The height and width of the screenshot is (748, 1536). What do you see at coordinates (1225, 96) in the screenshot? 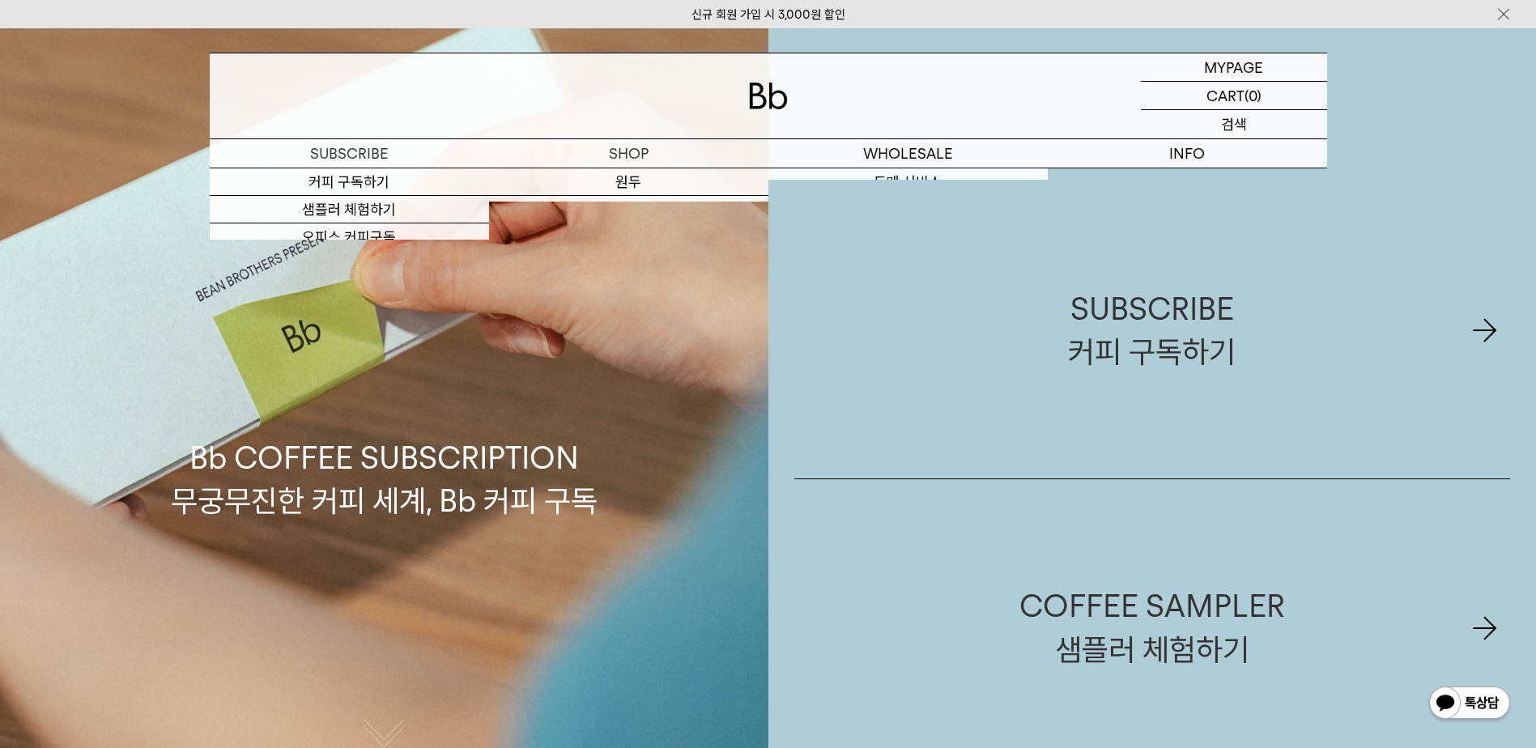
I see `p: CART` at bounding box center [1225, 96].